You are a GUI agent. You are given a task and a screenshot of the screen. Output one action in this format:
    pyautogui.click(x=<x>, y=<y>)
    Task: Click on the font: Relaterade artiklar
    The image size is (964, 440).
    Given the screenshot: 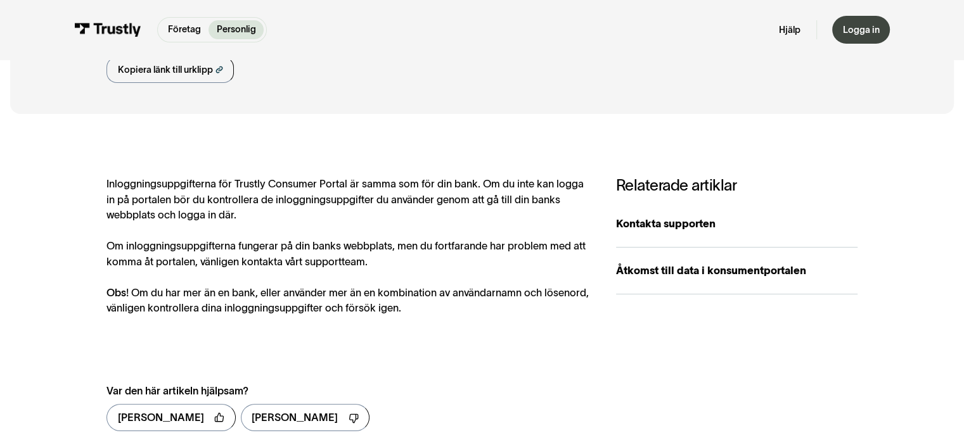 What is the action you would take?
    pyautogui.click(x=676, y=185)
    